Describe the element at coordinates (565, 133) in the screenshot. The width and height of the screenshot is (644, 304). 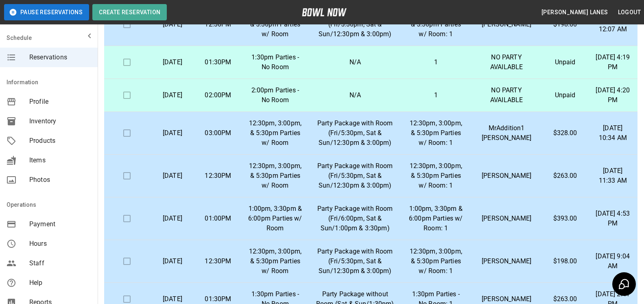
I see `p: $328.00` at that location.